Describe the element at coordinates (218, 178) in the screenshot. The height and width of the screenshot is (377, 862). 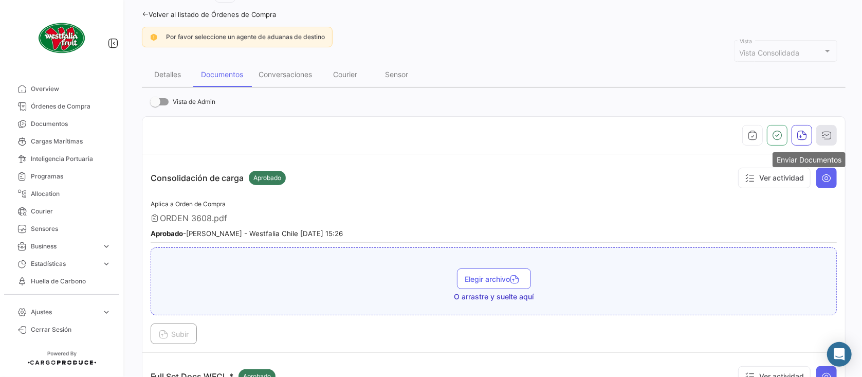
I see `p: Consolidación de carga` at that location.